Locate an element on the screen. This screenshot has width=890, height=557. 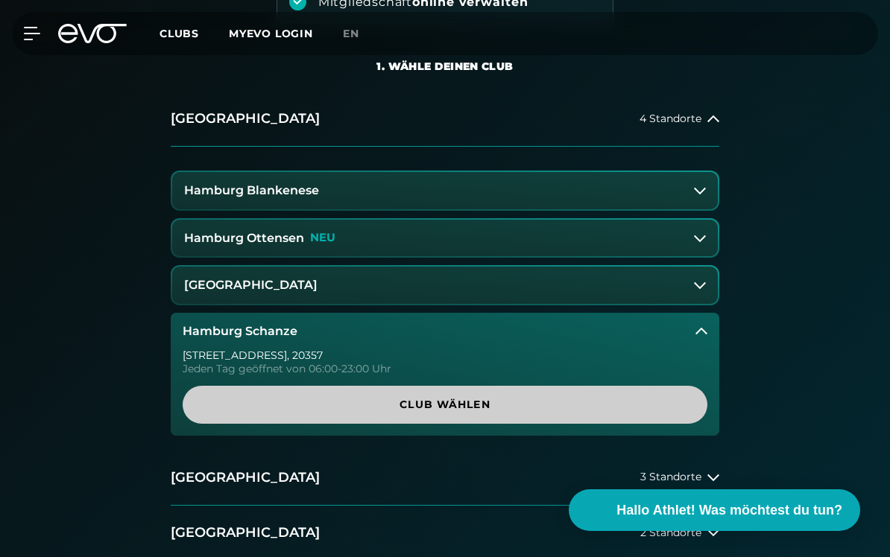
button: Hamburg Schanze is located at coordinates (445, 332).